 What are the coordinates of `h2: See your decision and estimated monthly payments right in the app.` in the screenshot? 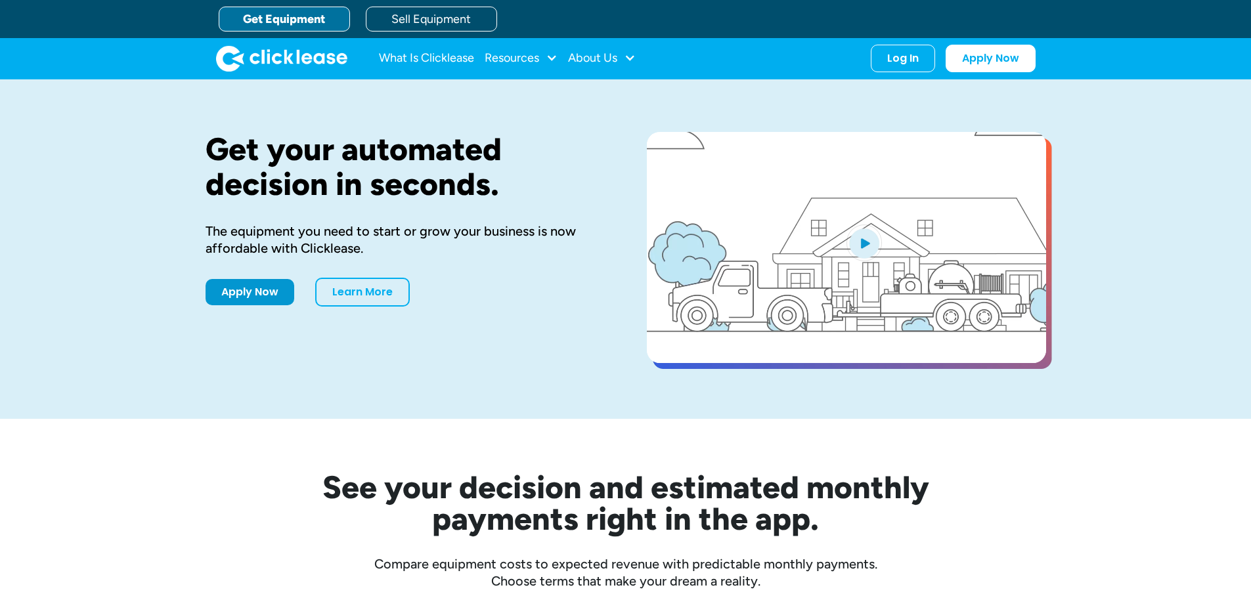 It's located at (626, 503).